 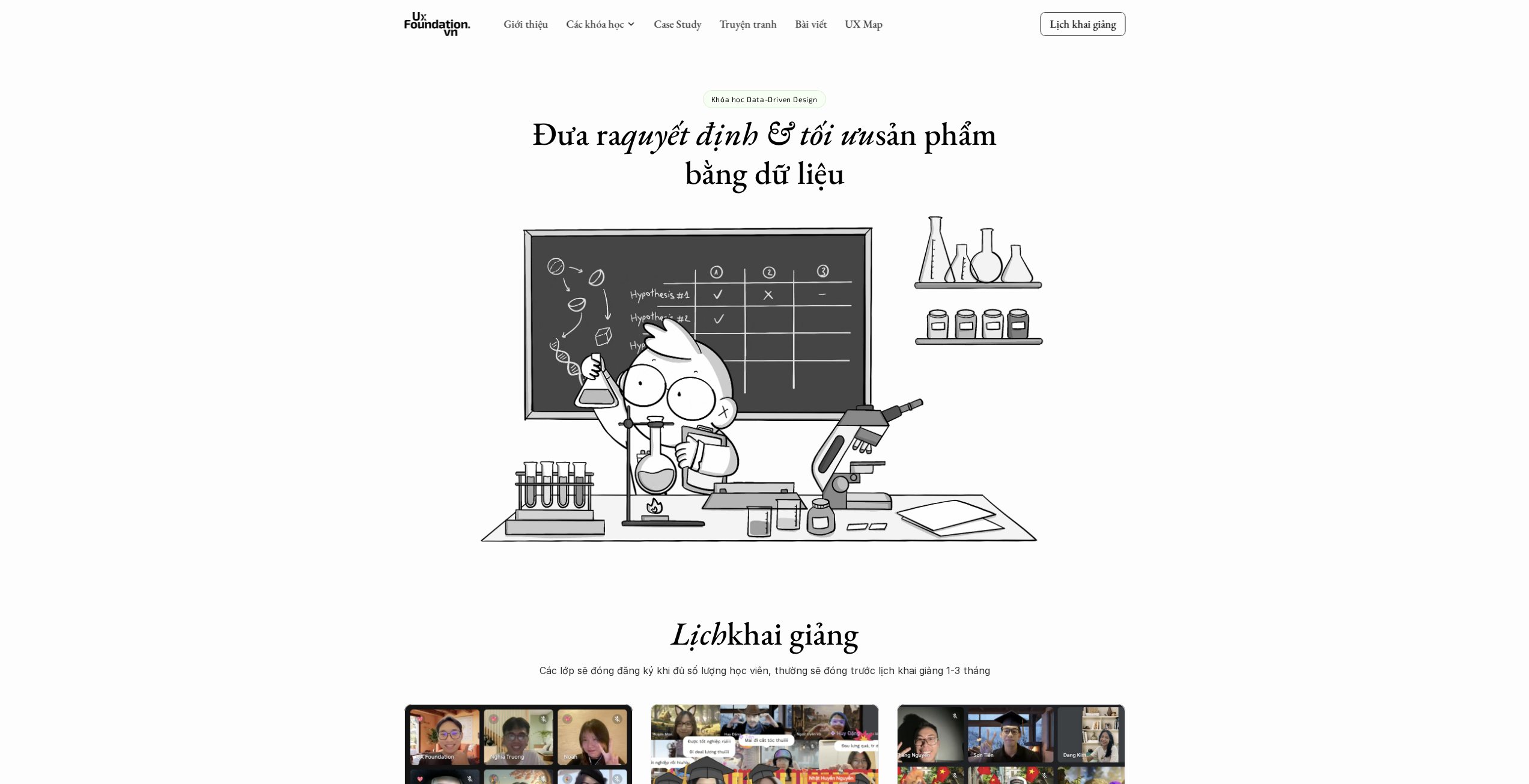 What do you see at coordinates (748, 24) in the screenshot?
I see `a: Truyện tranh` at bounding box center [748, 24].